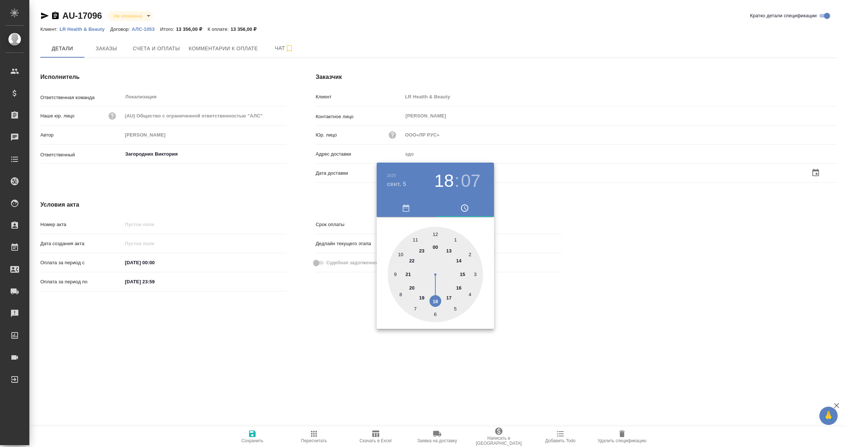  What do you see at coordinates (397, 184) in the screenshot?
I see `button: сент. 5` at bounding box center [397, 184].